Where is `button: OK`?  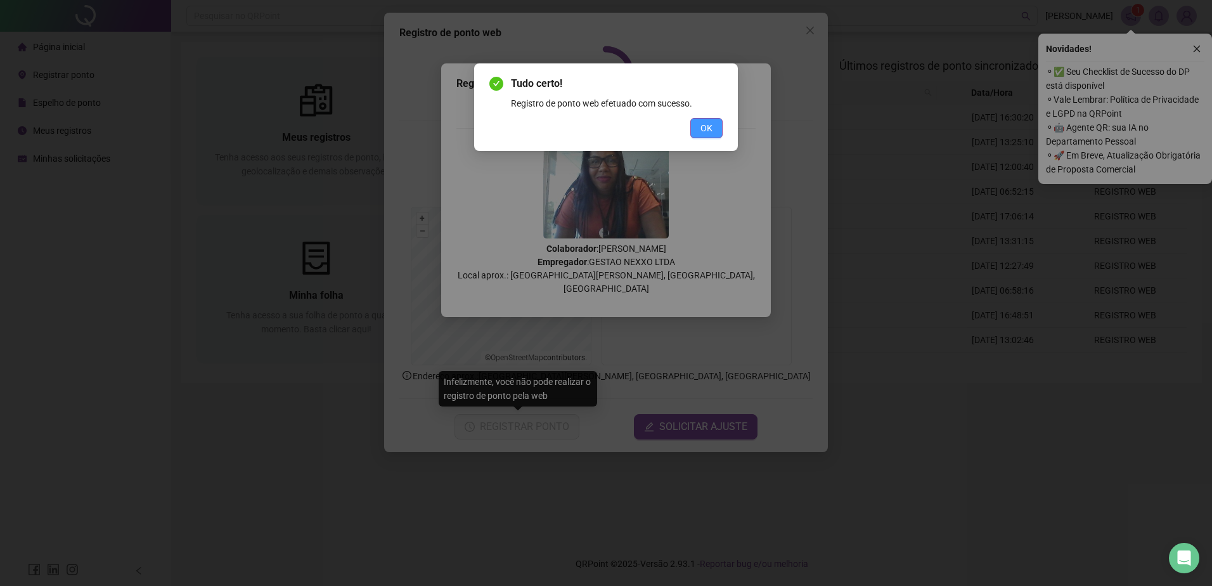 button: OK is located at coordinates (706, 128).